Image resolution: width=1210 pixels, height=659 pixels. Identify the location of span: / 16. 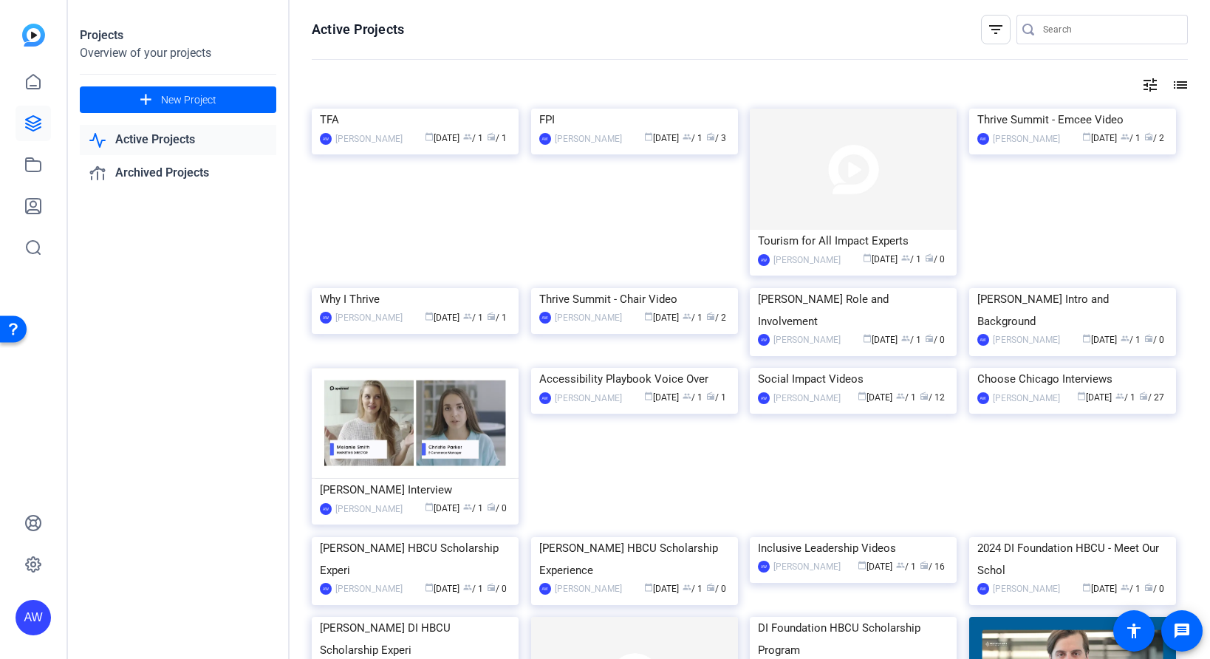
(932, 567).